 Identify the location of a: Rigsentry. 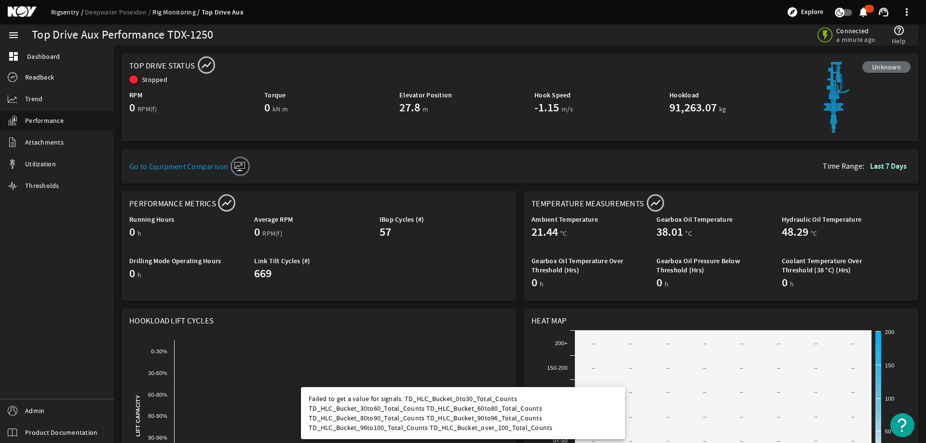
(68, 12).